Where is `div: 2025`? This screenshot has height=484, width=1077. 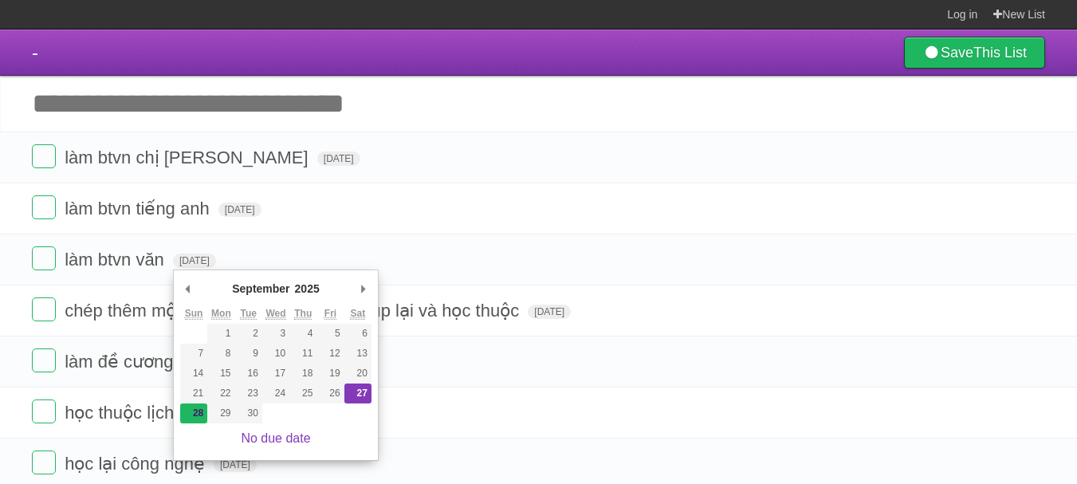
div: 2025 is located at coordinates (307, 288).